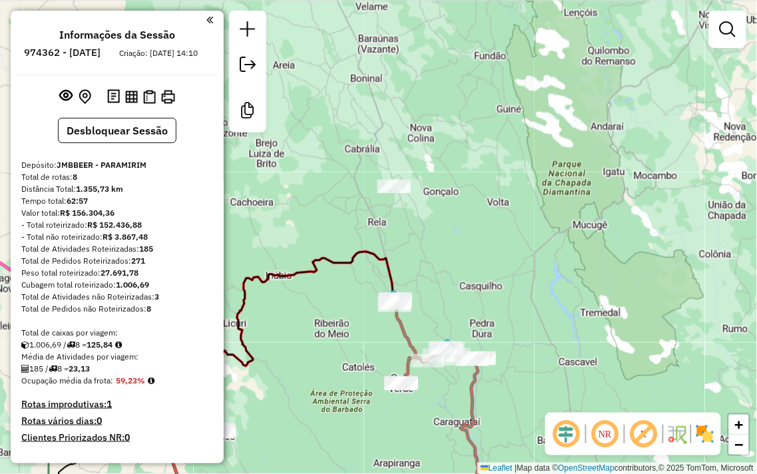 Image resolution: width=757 pixels, height=474 pixels. Describe the element at coordinates (739, 425) in the screenshot. I see `a: Zoom in` at that location.